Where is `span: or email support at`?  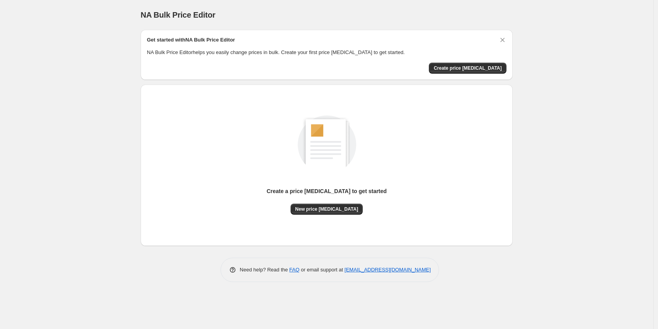 span: or email support at is located at coordinates (322, 269).